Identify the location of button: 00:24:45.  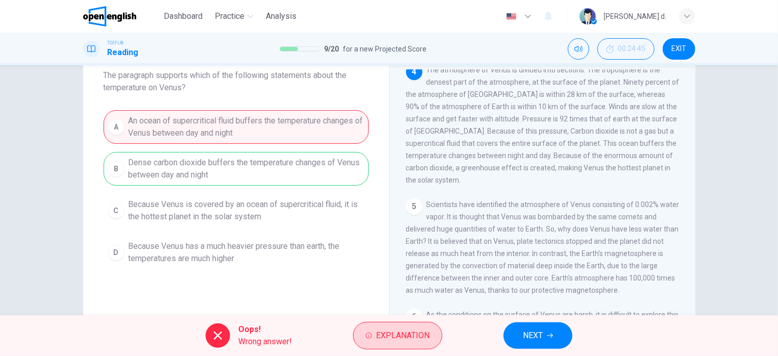
(626, 49).